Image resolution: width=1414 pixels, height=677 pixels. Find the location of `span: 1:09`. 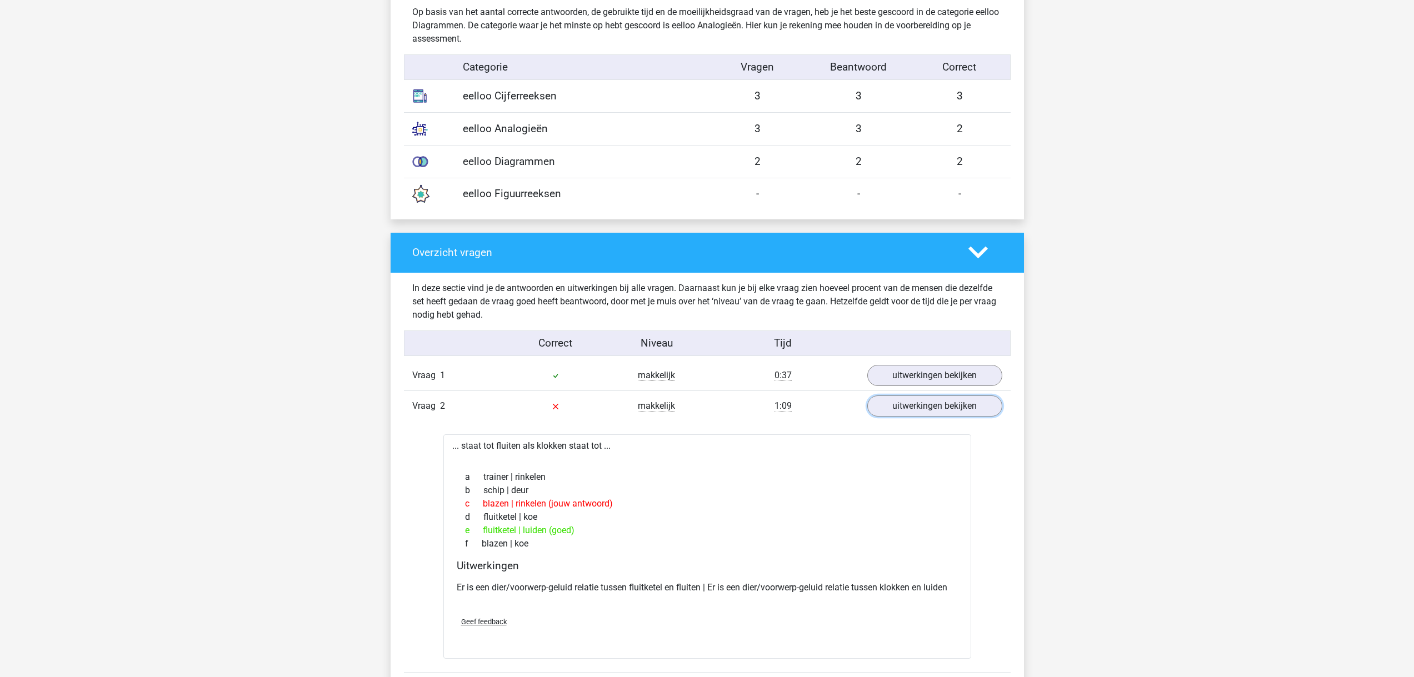

span: 1:09 is located at coordinates (783, 406).